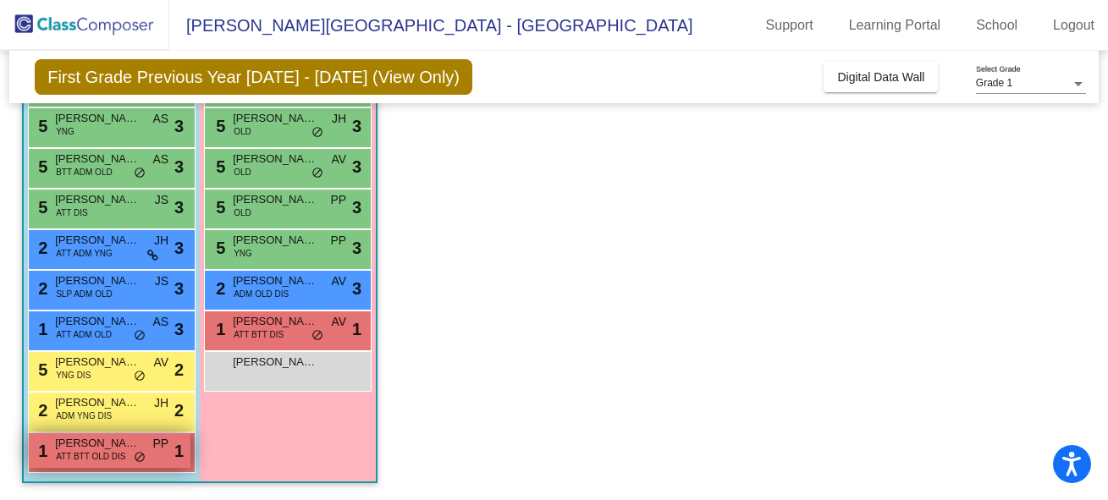 The width and height of the screenshot is (1108, 500). Describe the element at coordinates (994, 83) in the screenshot. I see `span: Grade 1` at that location.